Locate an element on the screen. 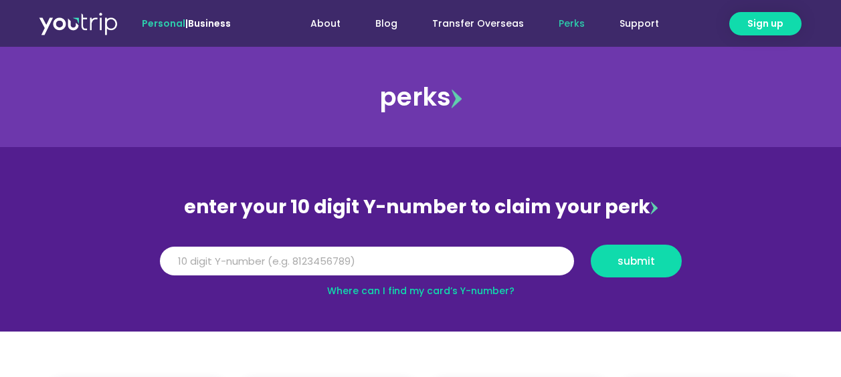  a: Blog is located at coordinates (386, 23).